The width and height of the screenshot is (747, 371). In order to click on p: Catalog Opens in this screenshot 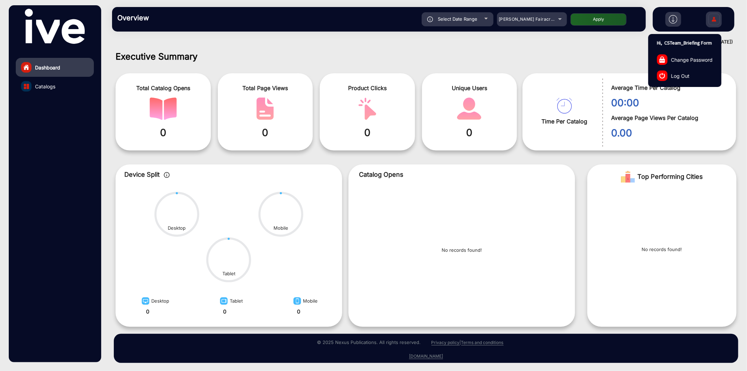, I will do `click(462, 174)`.